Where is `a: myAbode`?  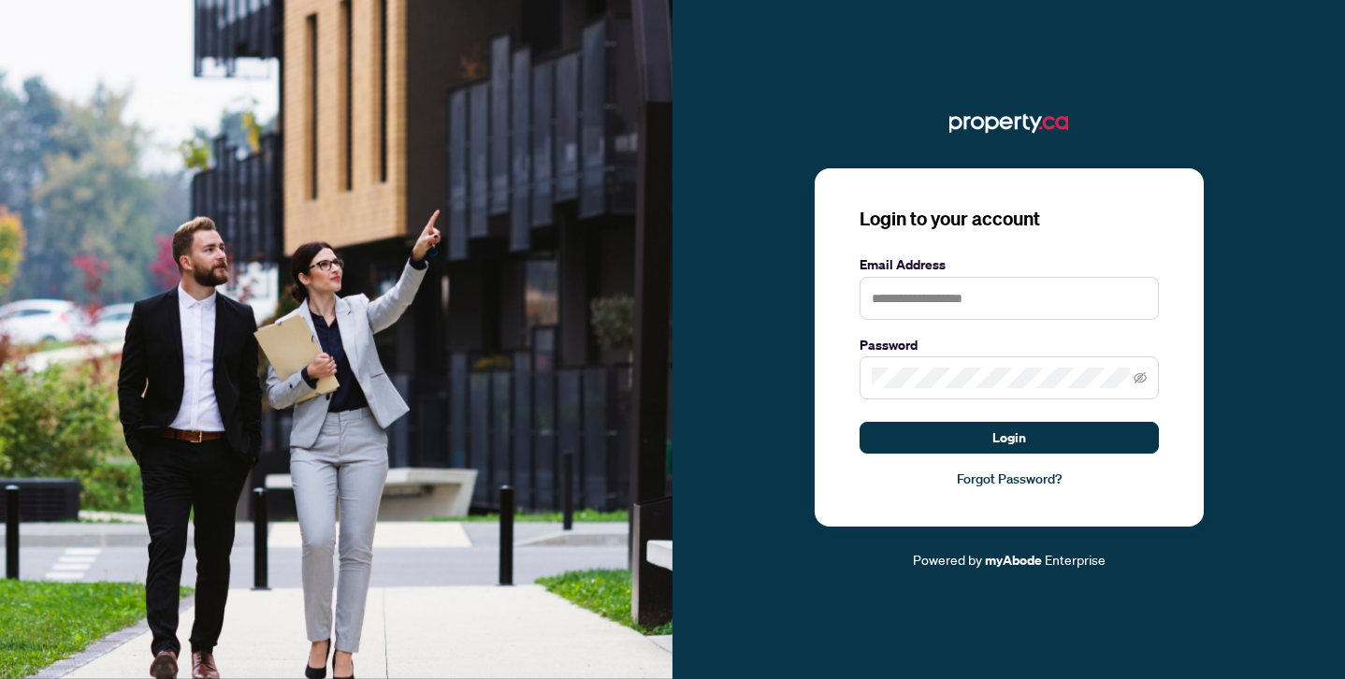 a: myAbode is located at coordinates (1013, 560).